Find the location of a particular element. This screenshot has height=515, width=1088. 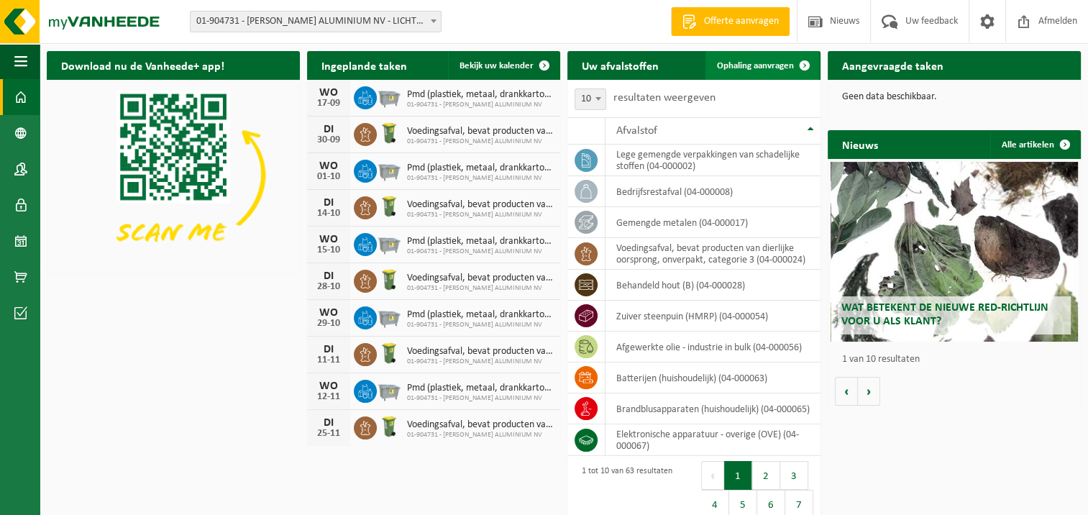

td: voedingsafval, bevat producten van dierlijke oorsprong, onverpakt, categorie 3 (04-000024) is located at coordinates (713, 254).